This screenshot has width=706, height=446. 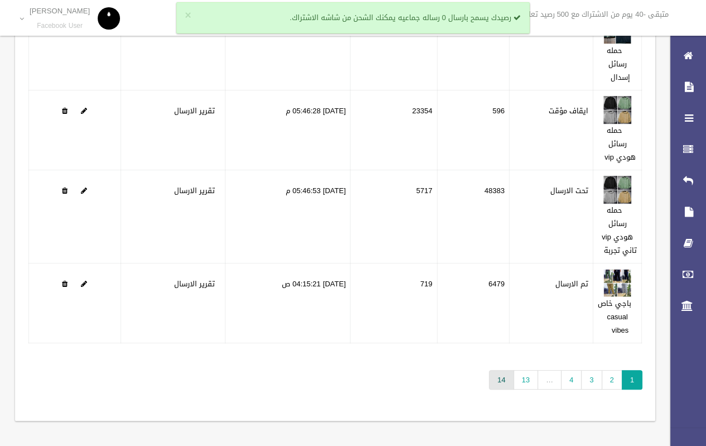 What do you see at coordinates (617, 283) in the screenshot?
I see `img: 638739773240187718.jpg` at bounding box center [617, 283].